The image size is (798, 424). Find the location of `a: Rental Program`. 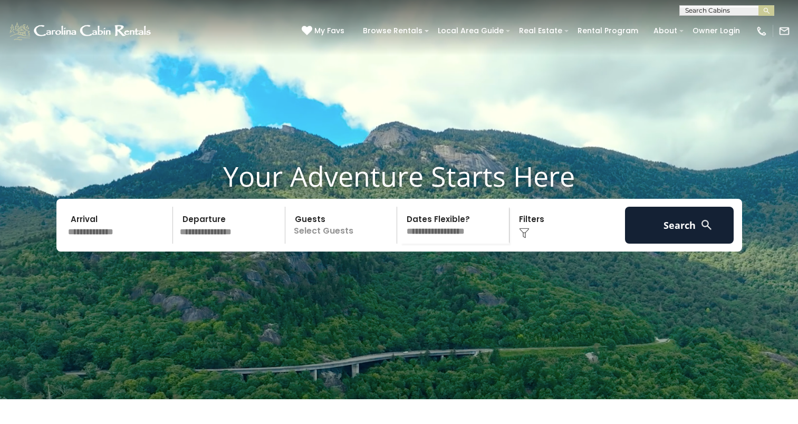

a: Rental Program is located at coordinates (608, 31).